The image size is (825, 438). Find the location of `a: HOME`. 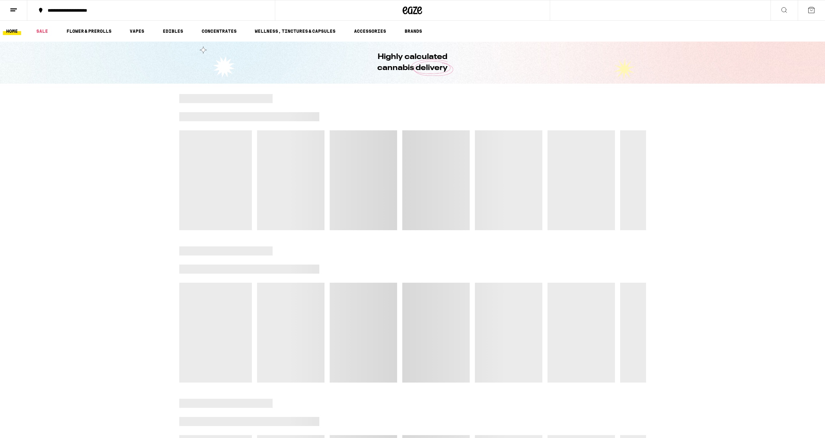

a: HOME is located at coordinates (12, 31).